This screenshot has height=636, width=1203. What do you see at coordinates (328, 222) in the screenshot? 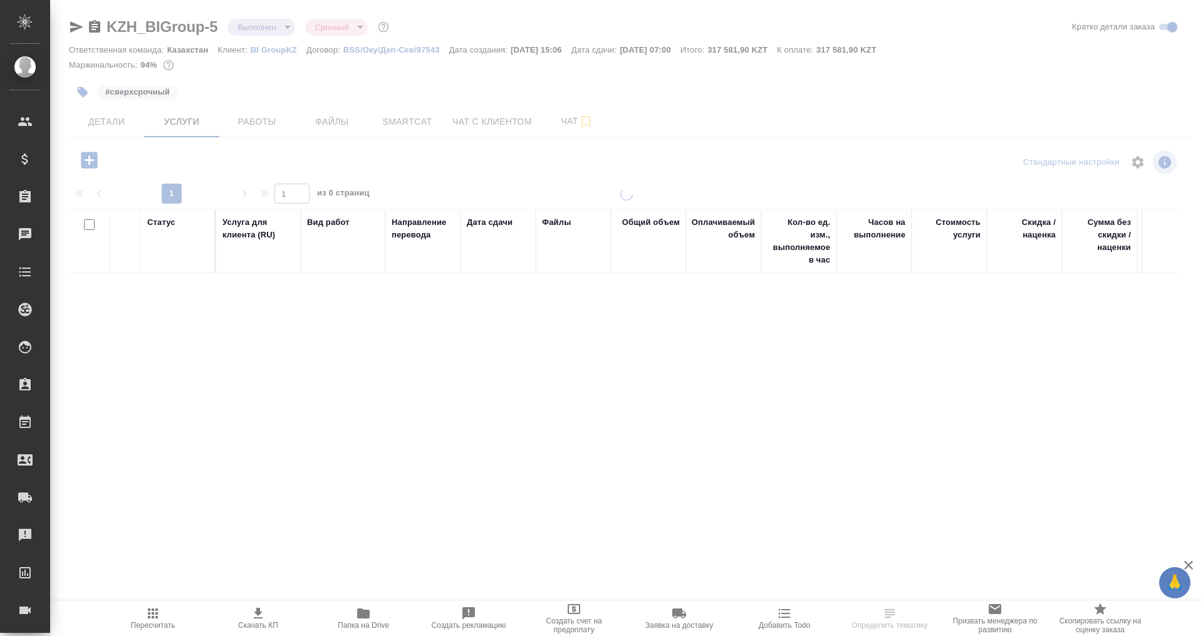
I see `div: Вид работ` at bounding box center [328, 222].